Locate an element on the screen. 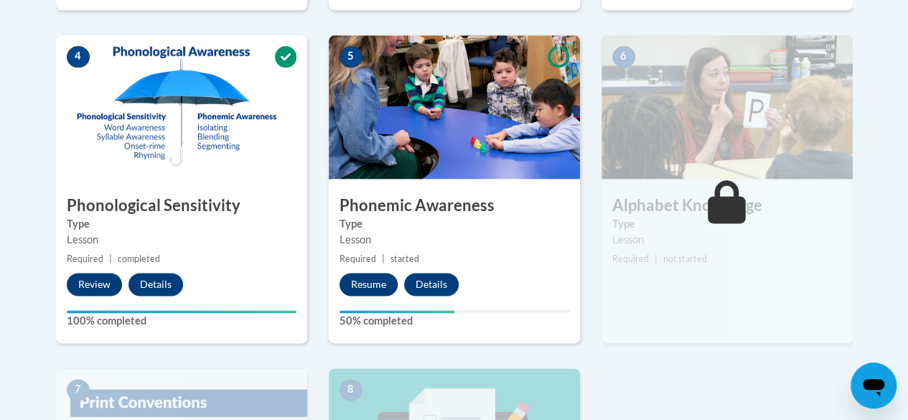 This screenshot has width=908, height=420. label: 50% completed is located at coordinates (454, 321).